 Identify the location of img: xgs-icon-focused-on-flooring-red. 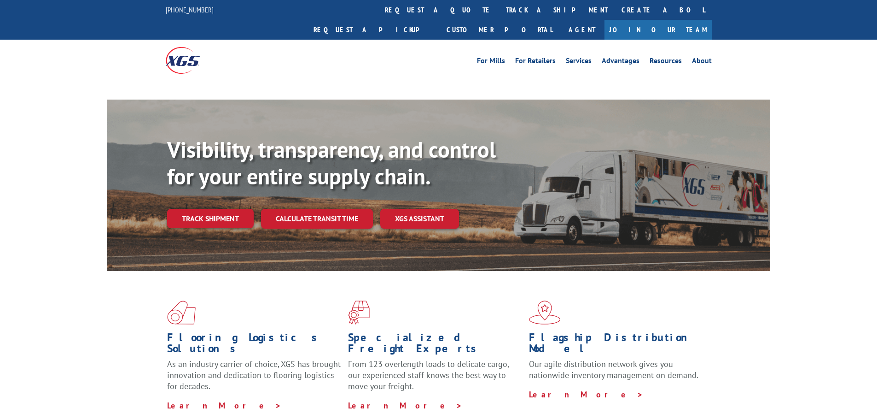
(359, 312).